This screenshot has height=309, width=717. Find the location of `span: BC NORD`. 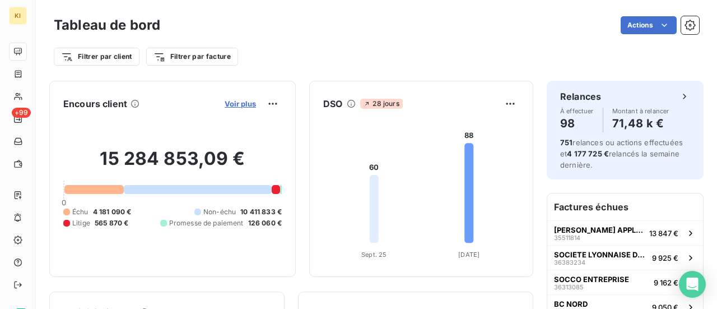

span: BC NORD is located at coordinates (571, 304).